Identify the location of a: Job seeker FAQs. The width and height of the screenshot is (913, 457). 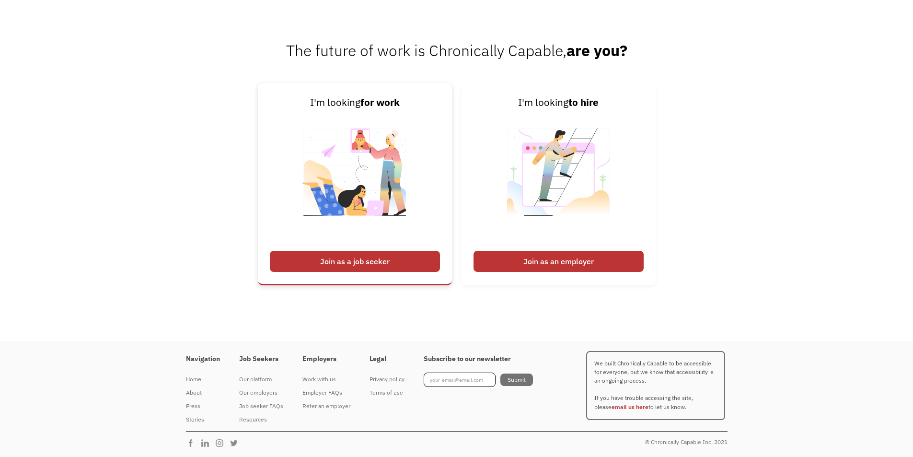
(261, 406).